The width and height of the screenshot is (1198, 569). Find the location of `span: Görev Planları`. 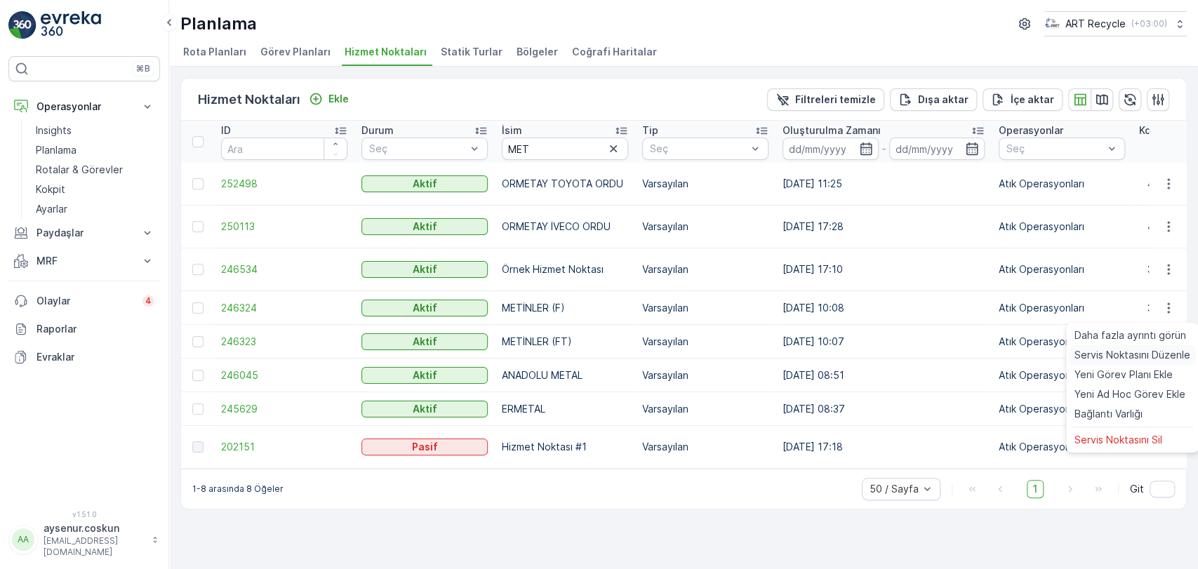

span: Görev Planları is located at coordinates (296, 52).